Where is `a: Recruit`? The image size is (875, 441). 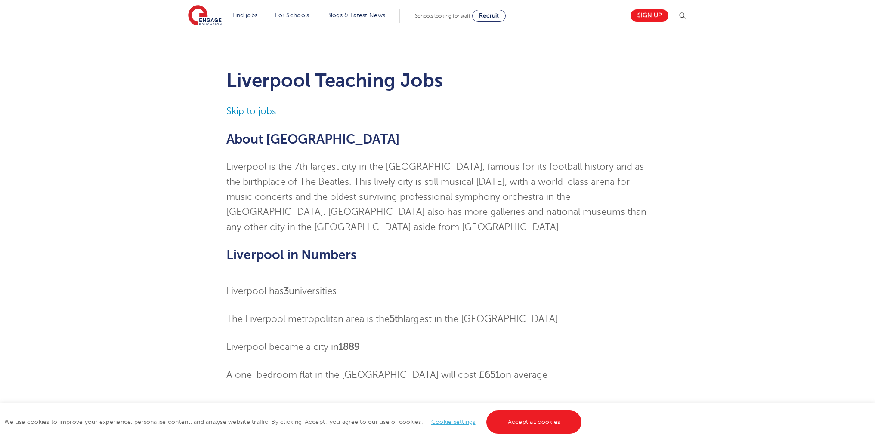
a: Recruit is located at coordinates (489, 16).